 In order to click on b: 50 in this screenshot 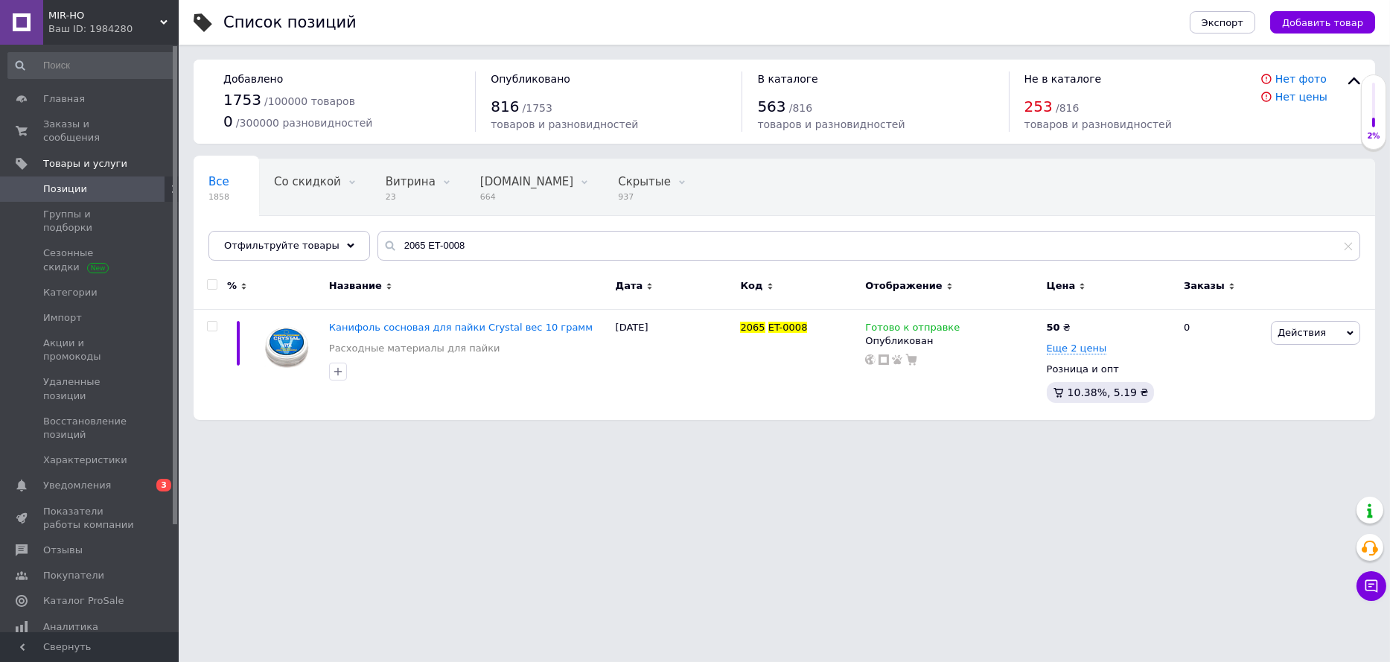, I will do `click(1054, 327)`.